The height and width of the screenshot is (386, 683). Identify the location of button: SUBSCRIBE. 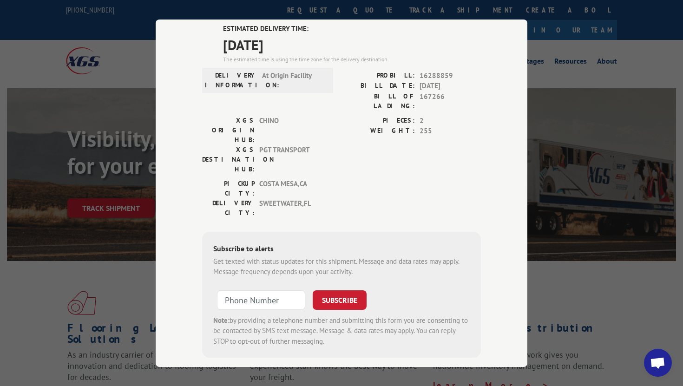
(339, 300).